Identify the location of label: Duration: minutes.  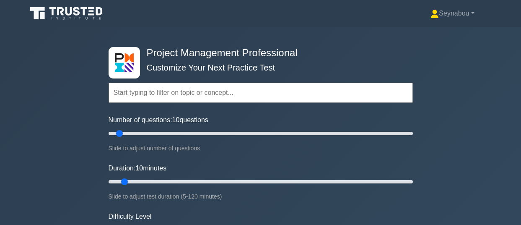
(137, 168).